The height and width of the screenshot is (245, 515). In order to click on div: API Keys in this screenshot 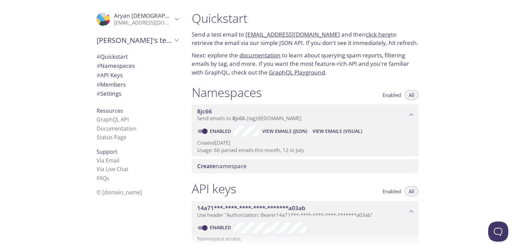, I will do `click(137, 75)`.